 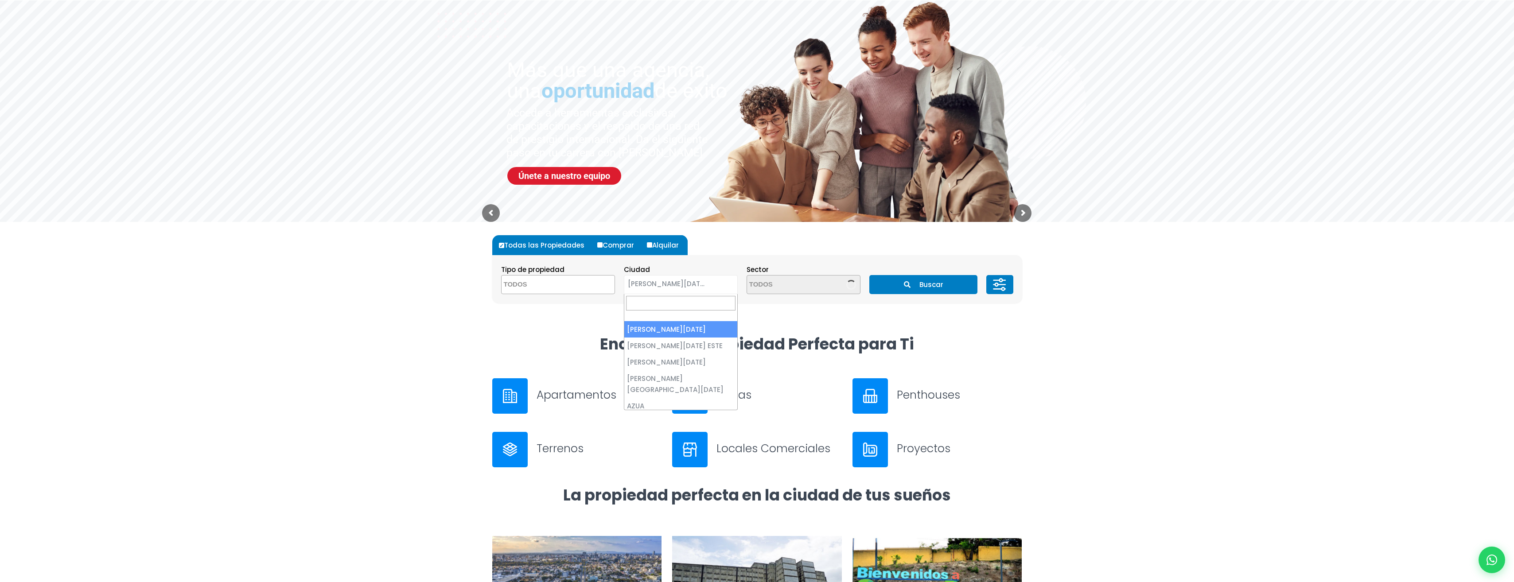 What do you see at coordinates (923, 284) in the screenshot?
I see `button: Buscar` at bounding box center [923, 284].